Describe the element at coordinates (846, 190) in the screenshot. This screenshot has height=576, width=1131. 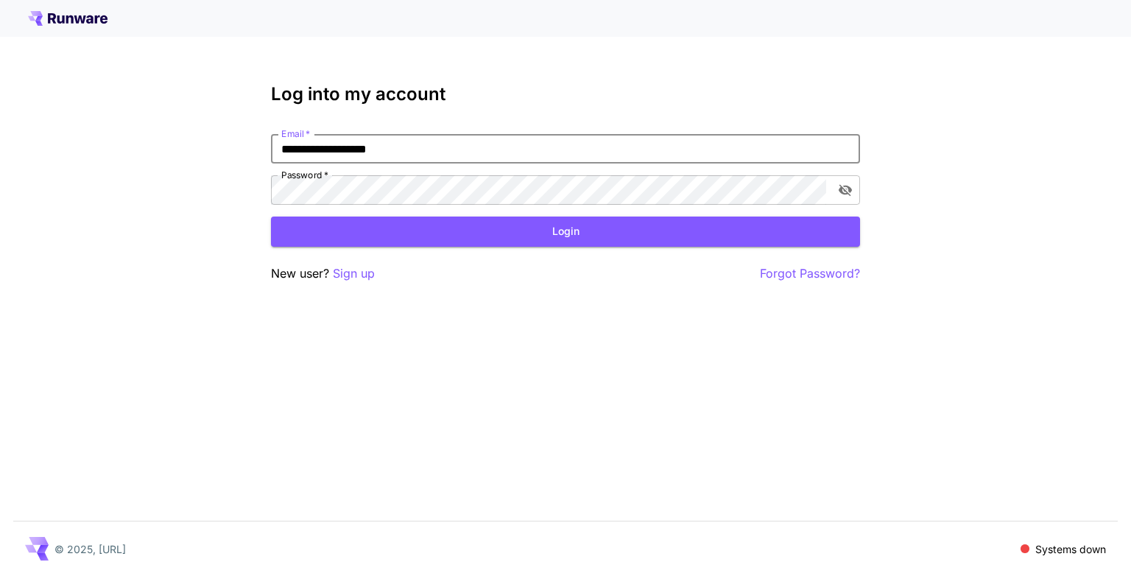
I see `button: toggle password visibility` at that location.